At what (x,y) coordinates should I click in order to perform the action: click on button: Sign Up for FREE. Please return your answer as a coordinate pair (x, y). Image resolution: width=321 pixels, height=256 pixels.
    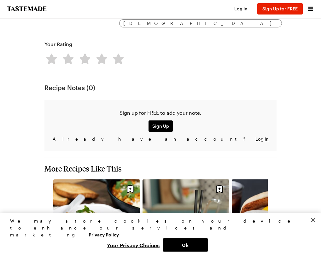
    Looking at the image, I should click on (280, 9).